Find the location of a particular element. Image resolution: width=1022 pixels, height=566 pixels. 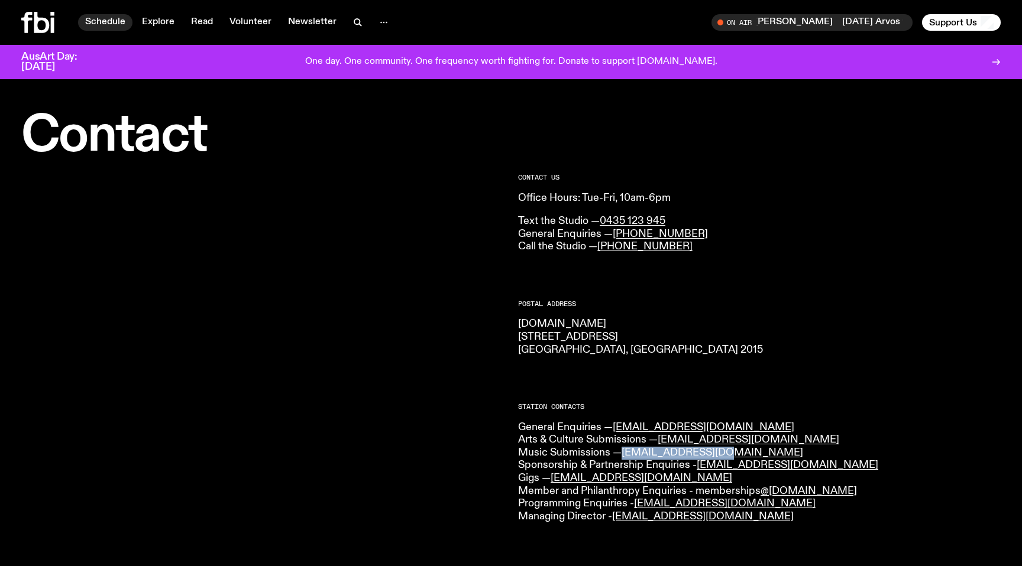

p: Office Hours: Tue-Fri, 10am-6pm is located at coordinates (759, 199).